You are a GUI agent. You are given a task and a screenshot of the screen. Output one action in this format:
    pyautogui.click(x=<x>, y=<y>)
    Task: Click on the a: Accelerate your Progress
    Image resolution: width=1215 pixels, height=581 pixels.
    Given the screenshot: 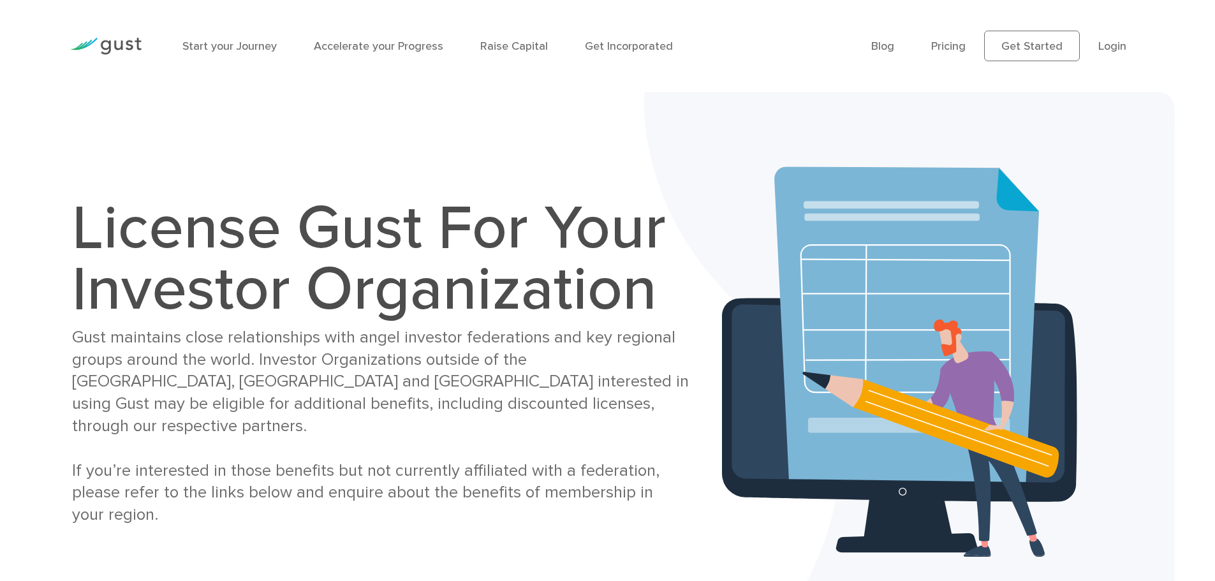 What is the action you would take?
    pyautogui.click(x=378, y=46)
    